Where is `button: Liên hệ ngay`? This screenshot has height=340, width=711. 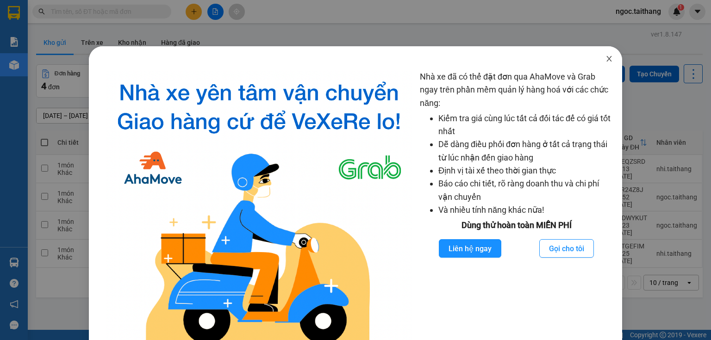 button: Liên hệ ngay is located at coordinates (470, 249).